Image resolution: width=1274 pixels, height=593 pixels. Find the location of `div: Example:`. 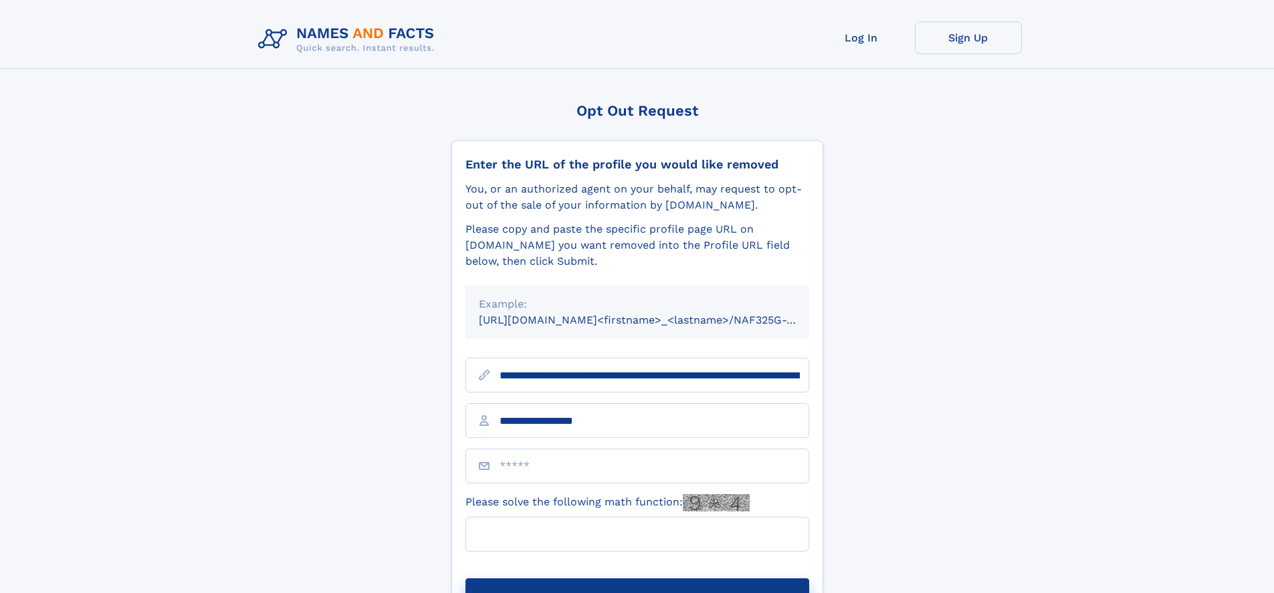

div: Example: is located at coordinates (637, 304).